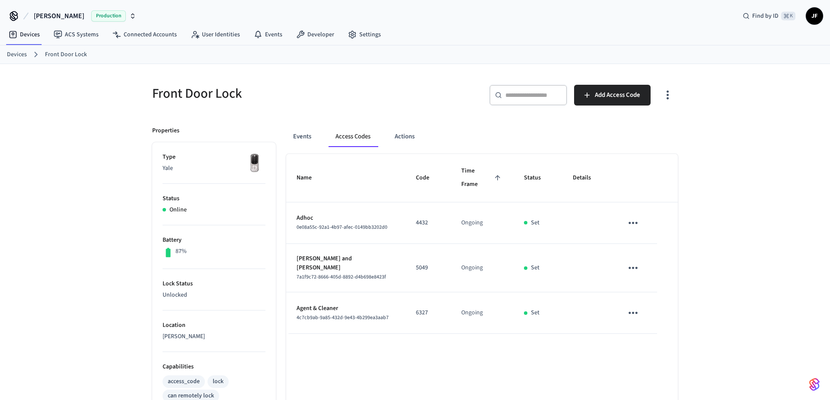 This screenshot has height=400, width=830. I want to click on div: ant example, so click(482, 137).